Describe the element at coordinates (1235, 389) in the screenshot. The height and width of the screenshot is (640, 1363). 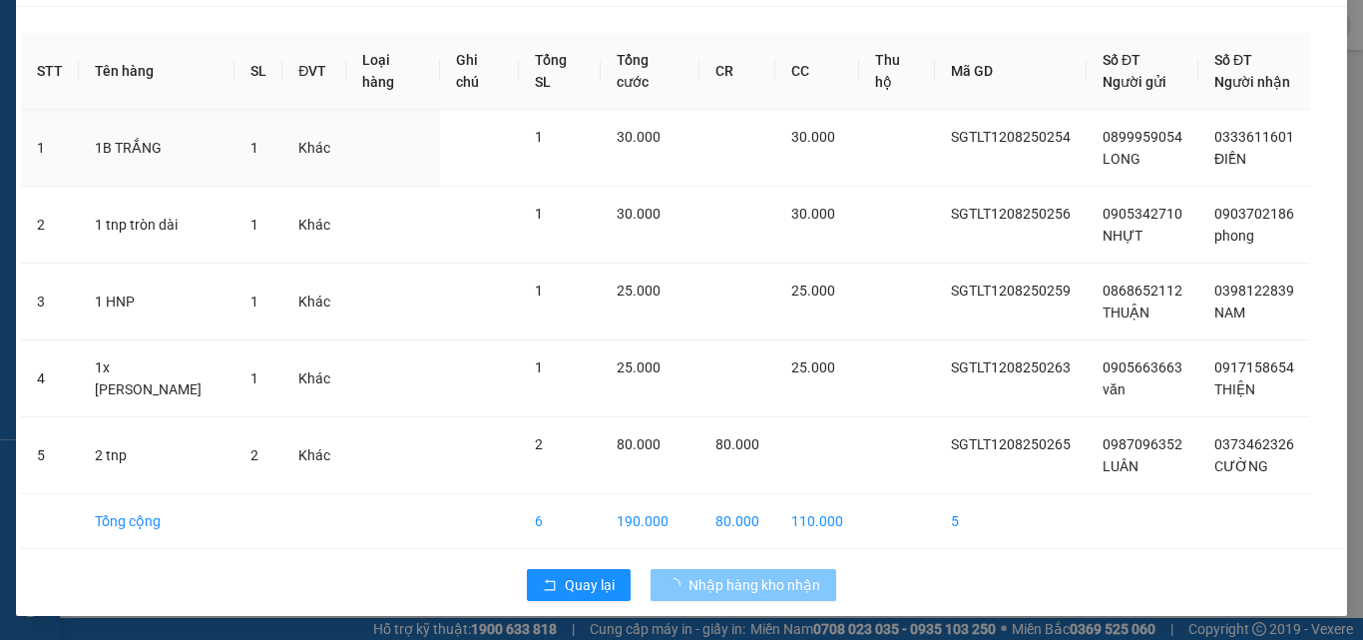
I see `span: THIỆN` at that location.